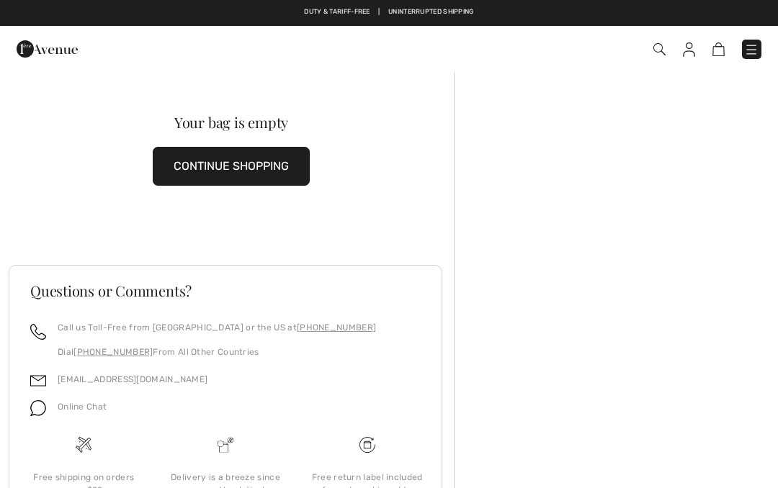 Image resolution: width=778 pixels, height=488 pixels. Describe the element at coordinates (718, 49) in the screenshot. I see `img: Shopping Bag` at that location.